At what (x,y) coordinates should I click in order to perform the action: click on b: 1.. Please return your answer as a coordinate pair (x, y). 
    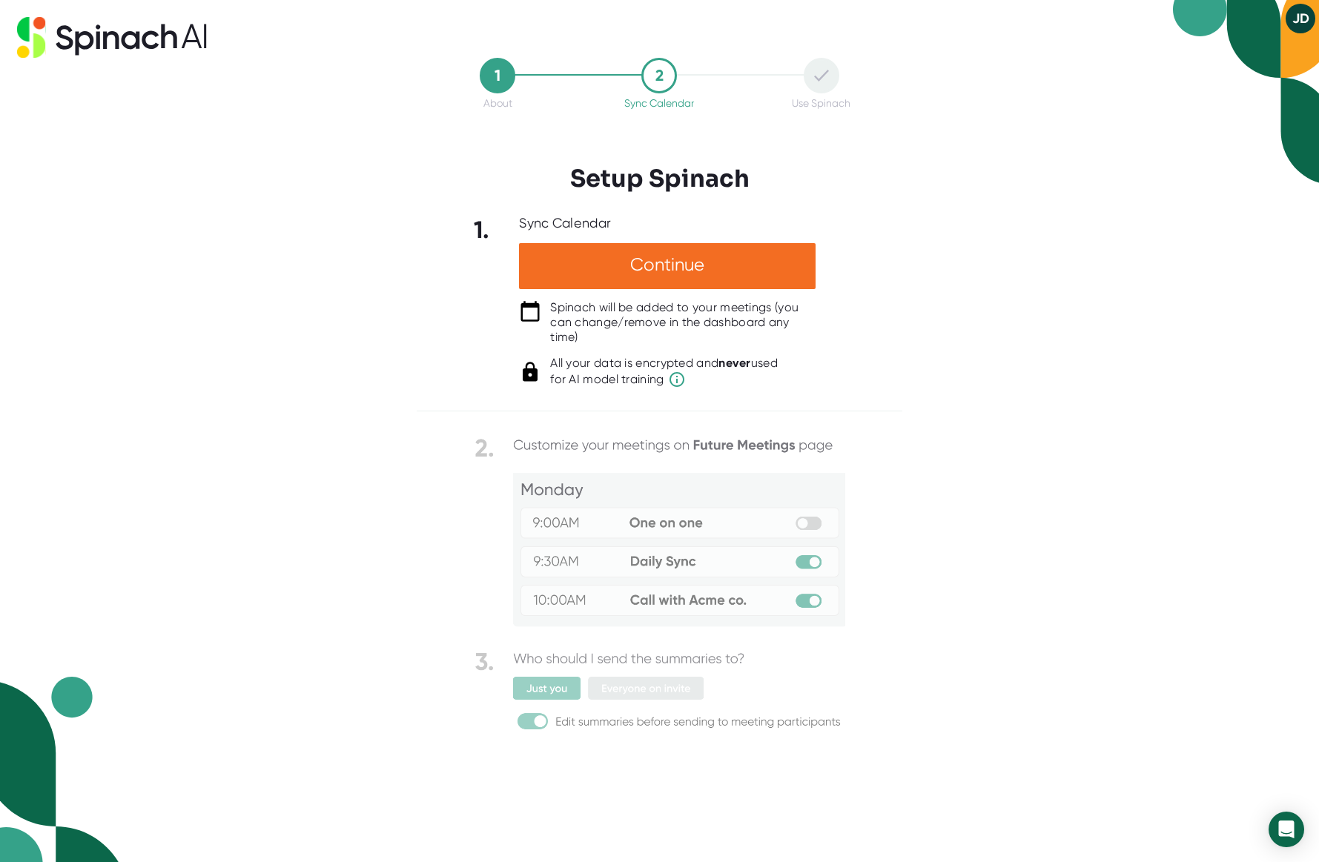
    Looking at the image, I should click on (482, 230).